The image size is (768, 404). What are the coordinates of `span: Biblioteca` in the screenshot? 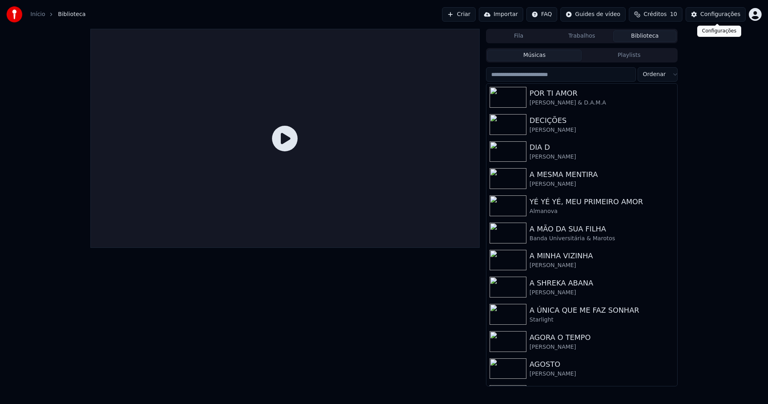 It's located at (72, 14).